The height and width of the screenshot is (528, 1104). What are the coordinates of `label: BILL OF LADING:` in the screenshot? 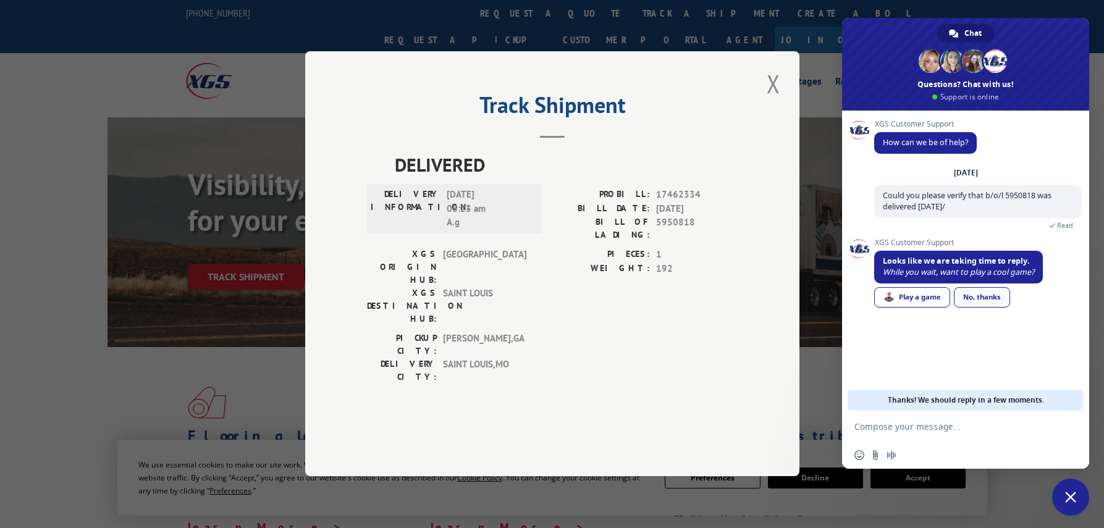 It's located at (601, 229).